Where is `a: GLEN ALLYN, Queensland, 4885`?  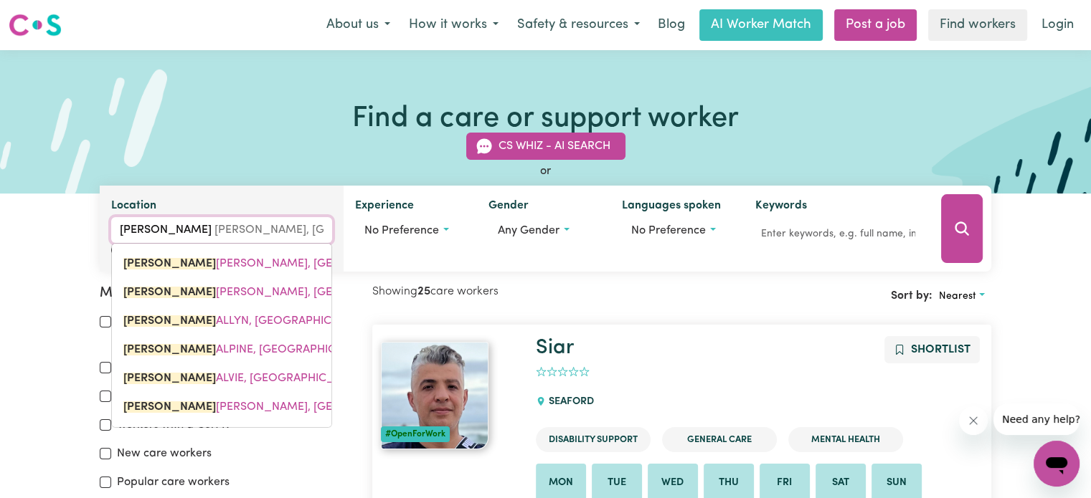 a: GLEN ALLYN, Queensland, 4885 is located at coordinates (222, 321).